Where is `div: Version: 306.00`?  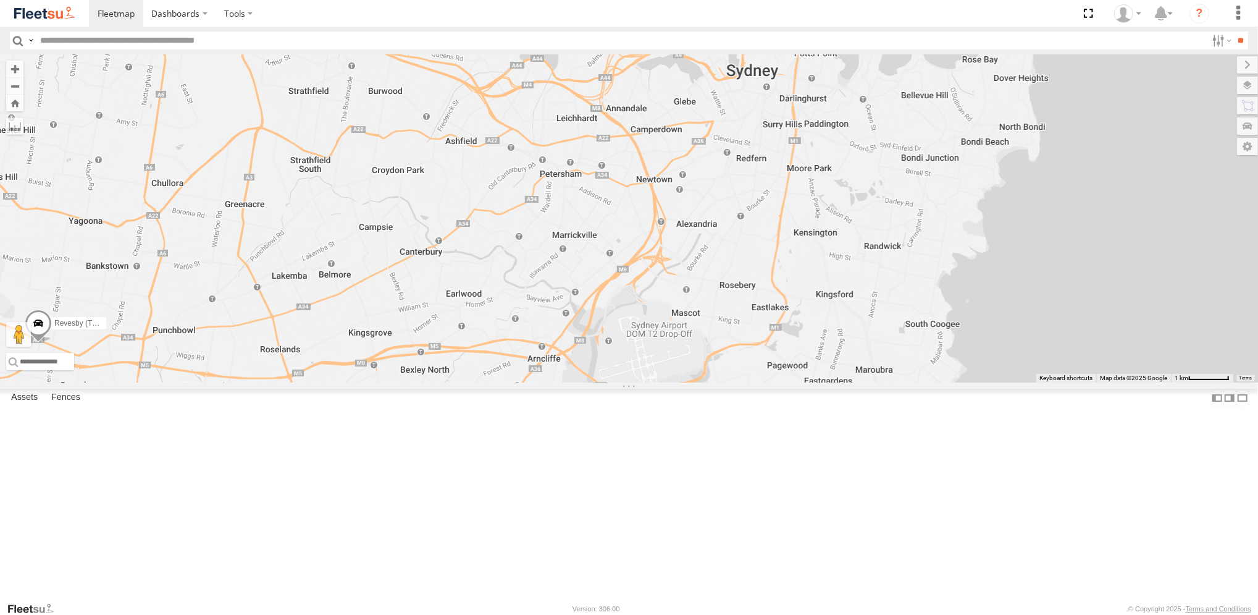 div: Version: 306.00 is located at coordinates (596, 608).